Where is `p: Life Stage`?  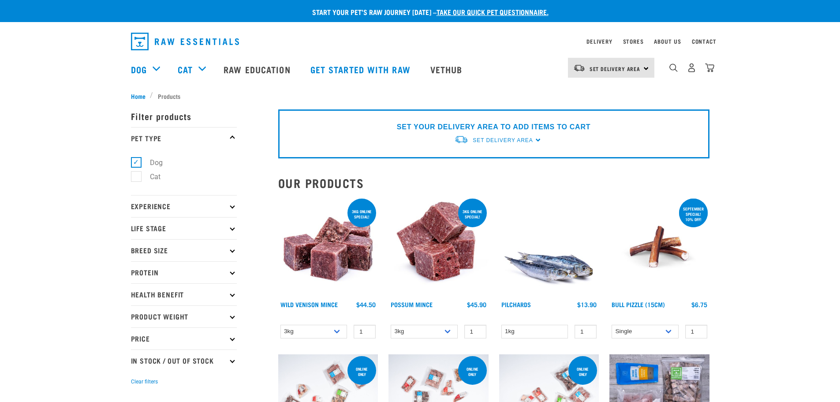
p: Life Stage is located at coordinates (184, 228).